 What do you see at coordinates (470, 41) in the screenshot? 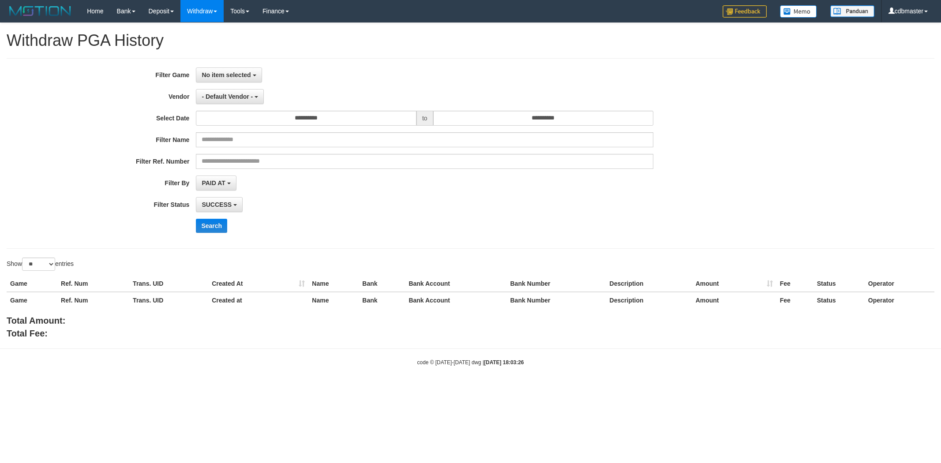
I see `h1: Withdraw PGA History` at bounding box center [470, 41].